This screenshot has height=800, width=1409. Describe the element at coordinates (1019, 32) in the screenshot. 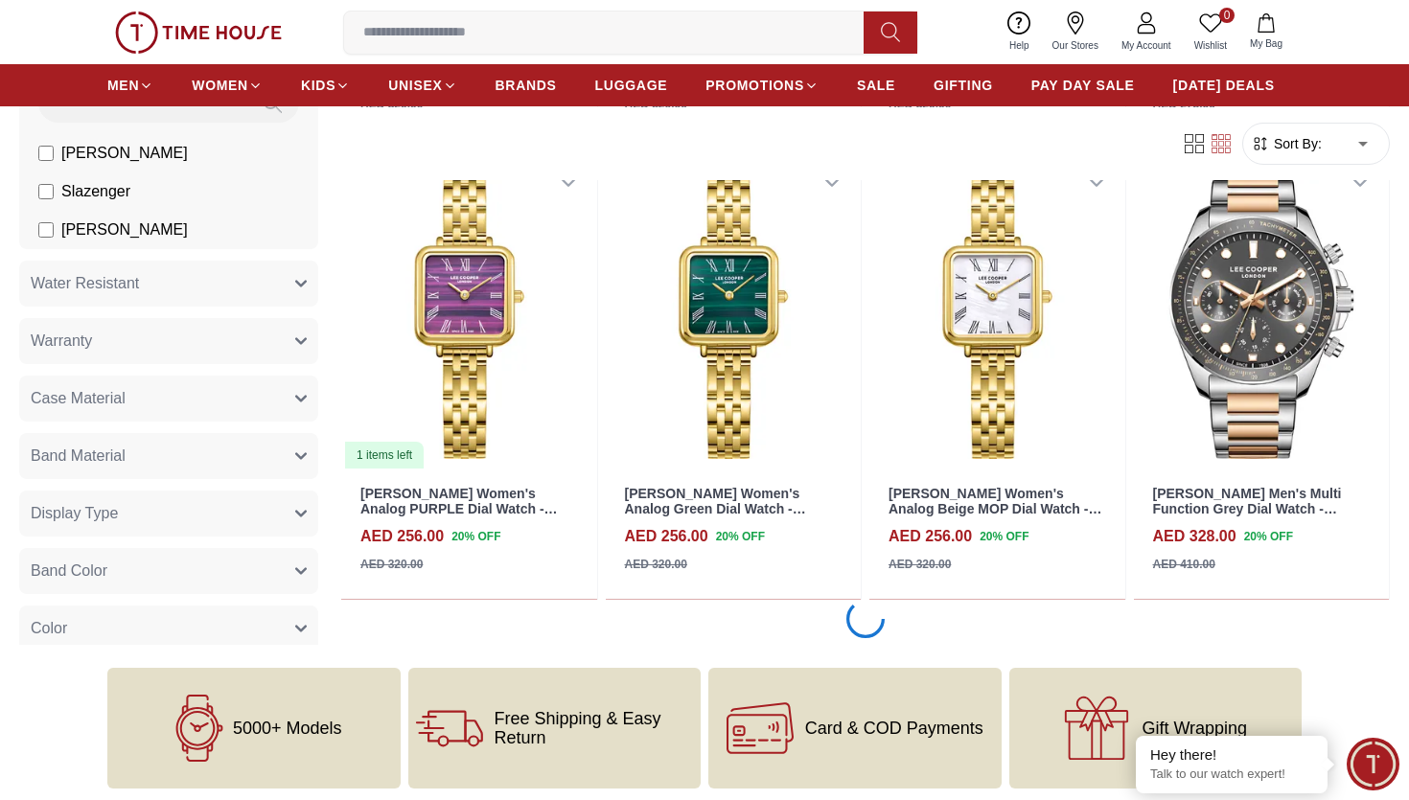

I see `a: Help` at that location.